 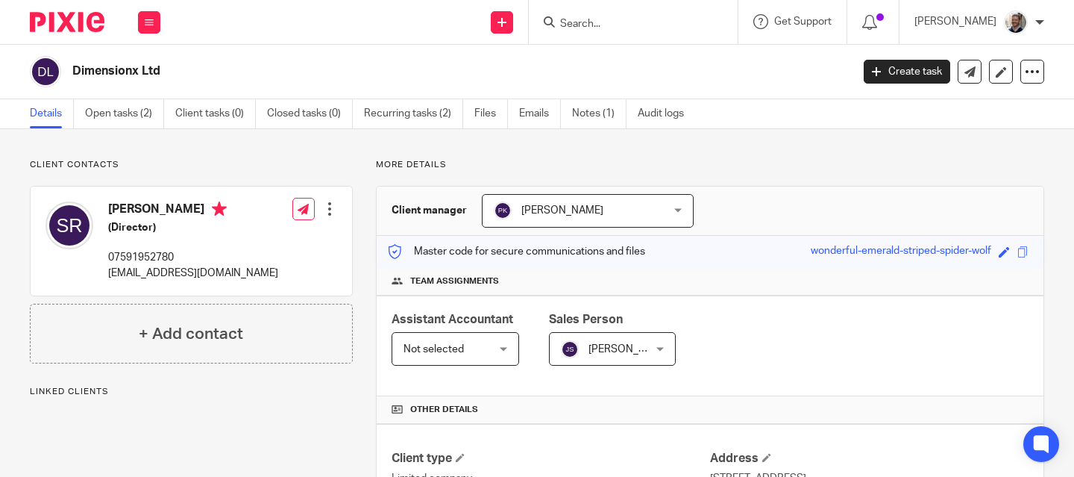 What do you see at coordinates (309, 113) in the screenshot?
I see `a: Closed tasks (0)` at bounding box center [309, 113].